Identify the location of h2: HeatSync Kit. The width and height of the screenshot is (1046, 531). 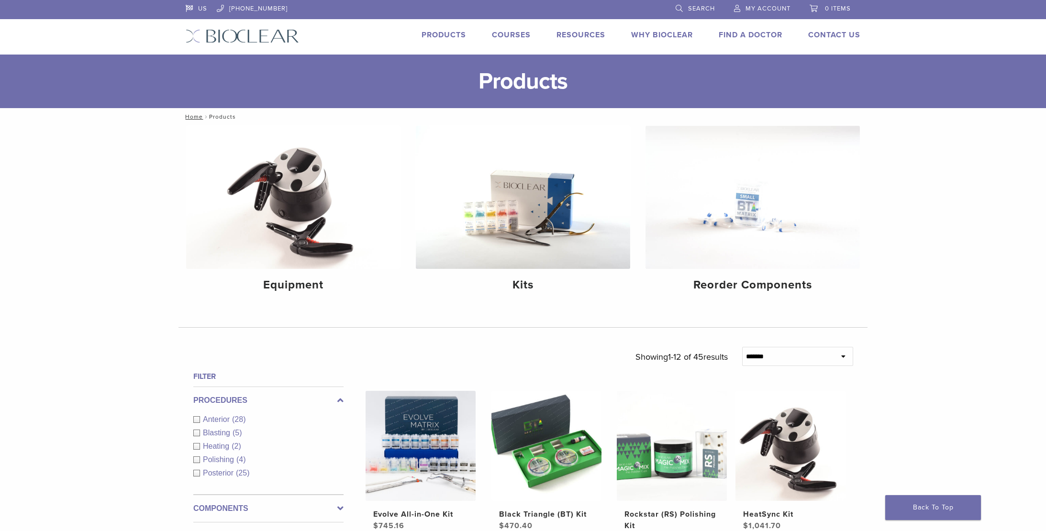
(791, 515).